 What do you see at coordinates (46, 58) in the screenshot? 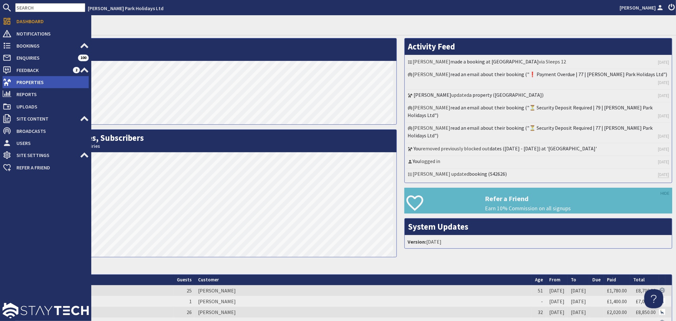
I see `a: Enquiries 100` at bounding box center [46, 58].